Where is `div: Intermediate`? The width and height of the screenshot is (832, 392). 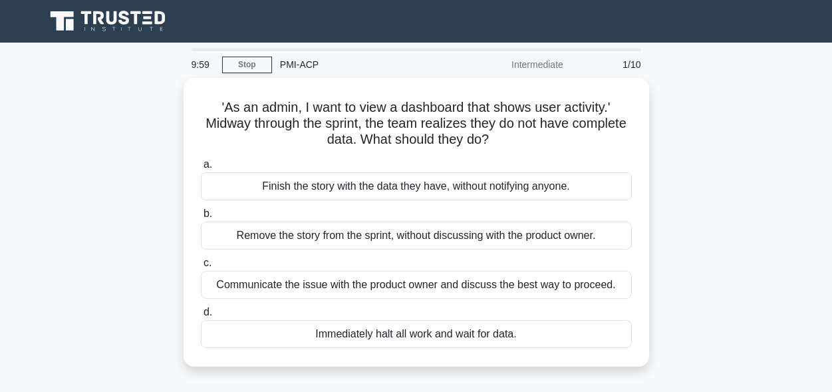 div: Intermediate is located at coordinates (513, 65).